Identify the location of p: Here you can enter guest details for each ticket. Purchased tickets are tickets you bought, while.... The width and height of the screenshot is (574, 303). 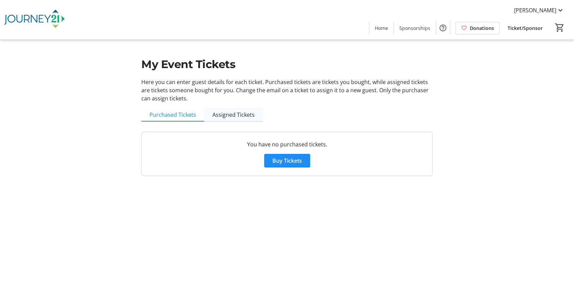
(287, 90).